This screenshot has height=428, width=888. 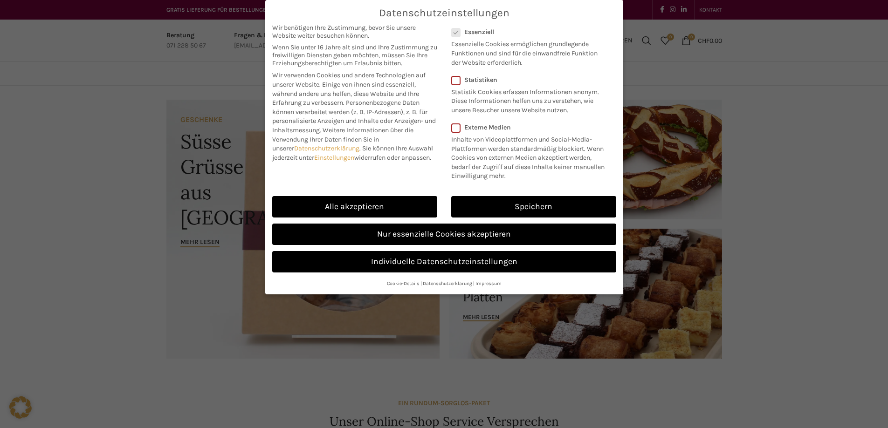 What do you see at coordinates (355, 32) in the screenshot?
I see `span: Wir benötigen Ihre Zustimmung, bevor Sie unsere Website weiter besuchen können.` at bounding box center [355, 32].